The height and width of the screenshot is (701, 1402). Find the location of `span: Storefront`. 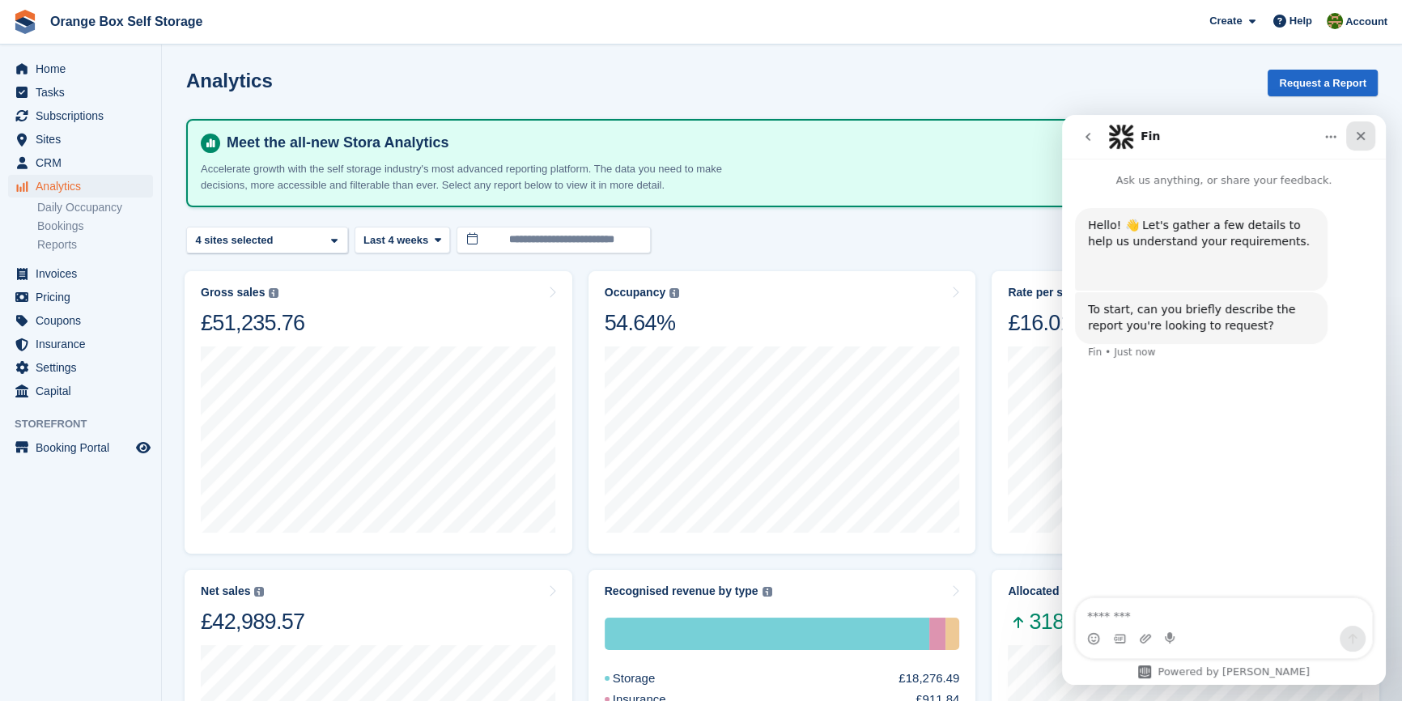

span: Storefront is located at coordinates (87, 424).